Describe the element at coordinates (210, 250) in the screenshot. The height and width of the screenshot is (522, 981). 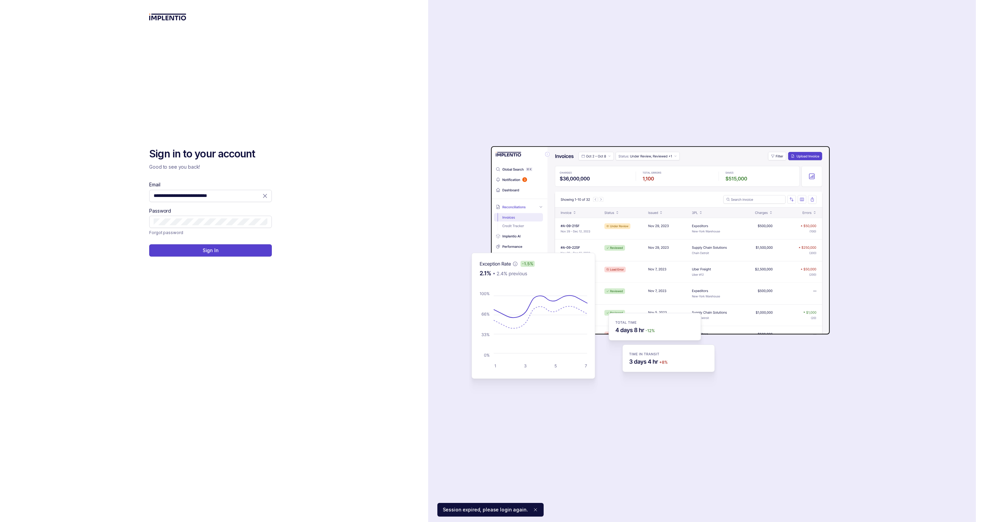
I see `button: Sign In` at that location.